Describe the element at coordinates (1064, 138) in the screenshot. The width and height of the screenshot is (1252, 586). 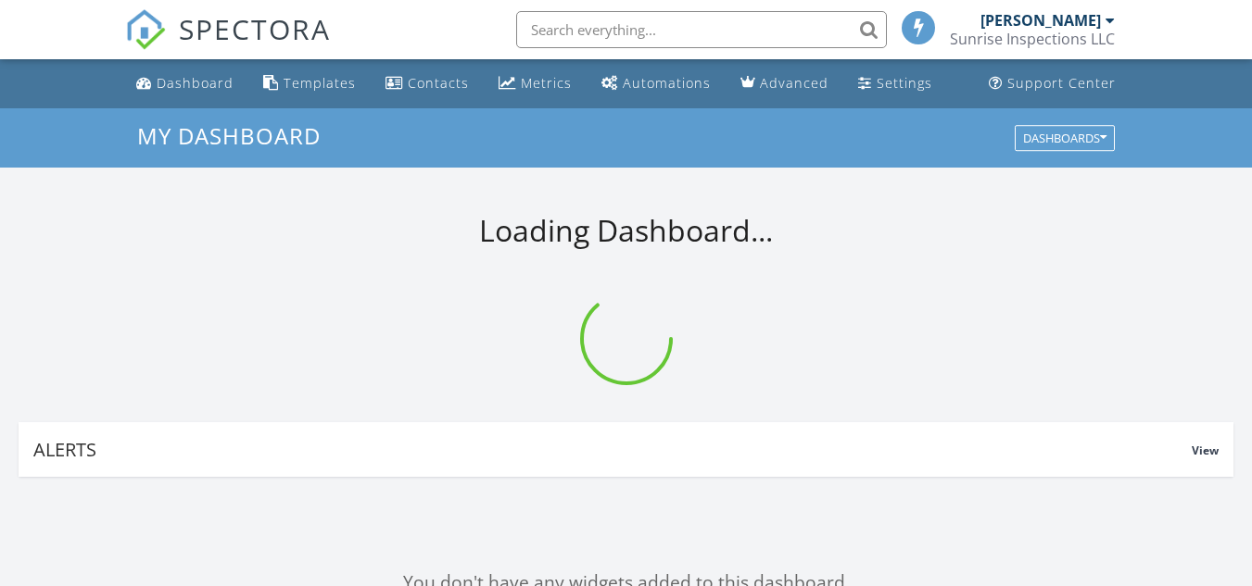
I see `div: Dashboards` at that location.